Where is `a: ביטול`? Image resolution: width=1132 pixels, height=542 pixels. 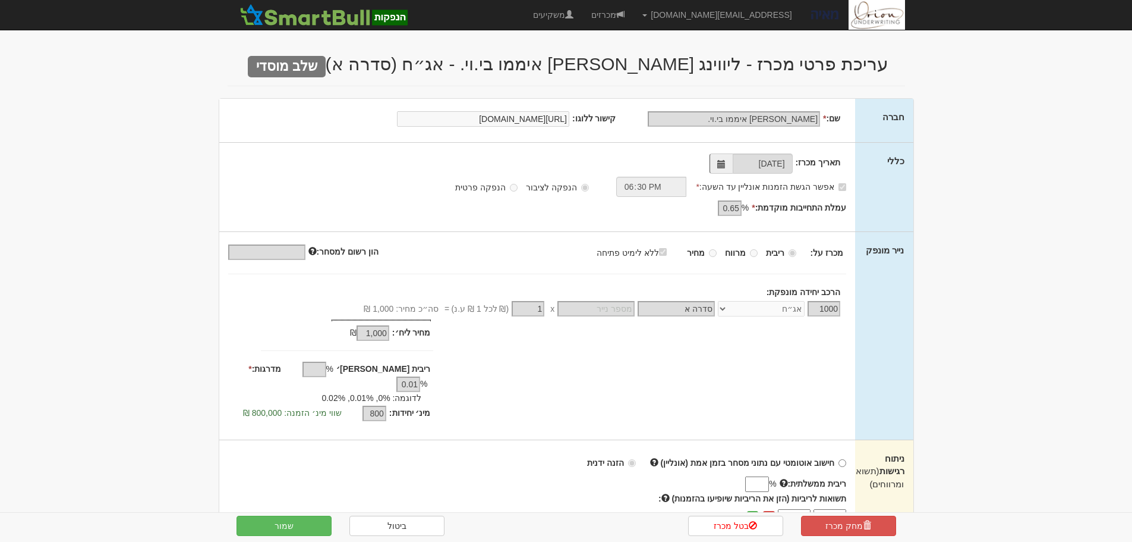
a: ביטול is located at coordinates (397, 525).